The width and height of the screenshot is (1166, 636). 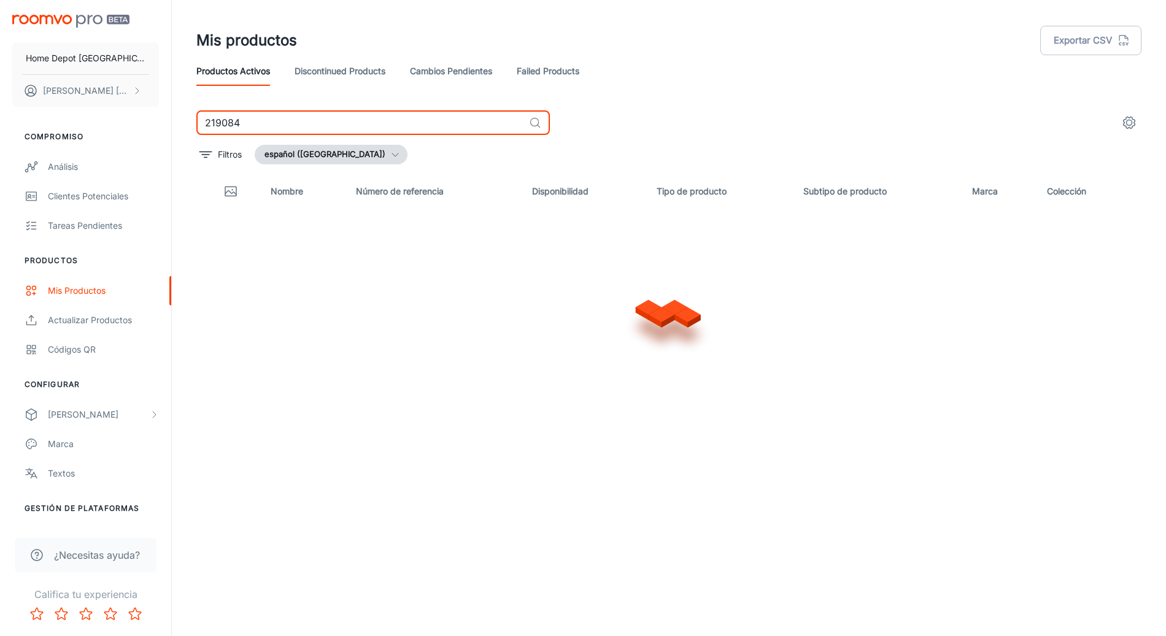 What do you see at coordinates (97, 555) in the screenshot?
I see `span: ¿Necesitas ayuda?` at bounding box center [97, 555].